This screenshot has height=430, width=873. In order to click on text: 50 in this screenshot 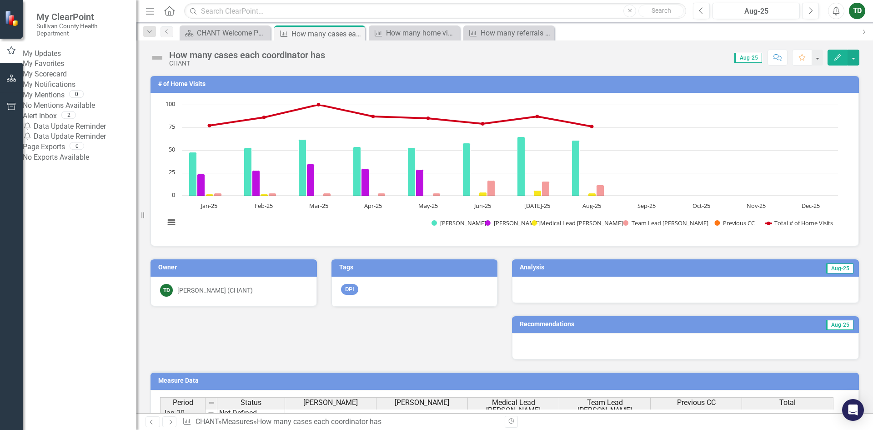, I will do `click(172, 149)`.